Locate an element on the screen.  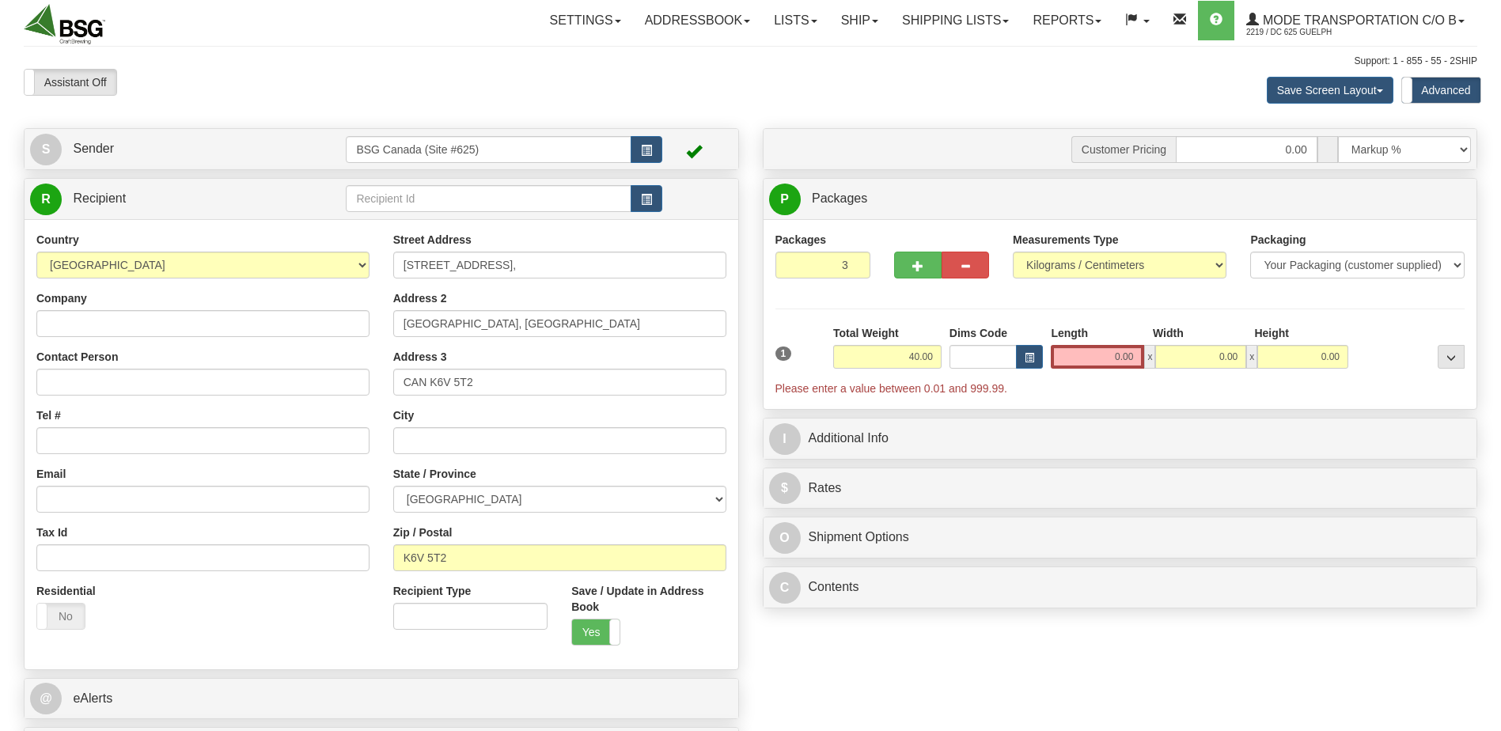
a: S Sender is located at coordinates (188, 149).